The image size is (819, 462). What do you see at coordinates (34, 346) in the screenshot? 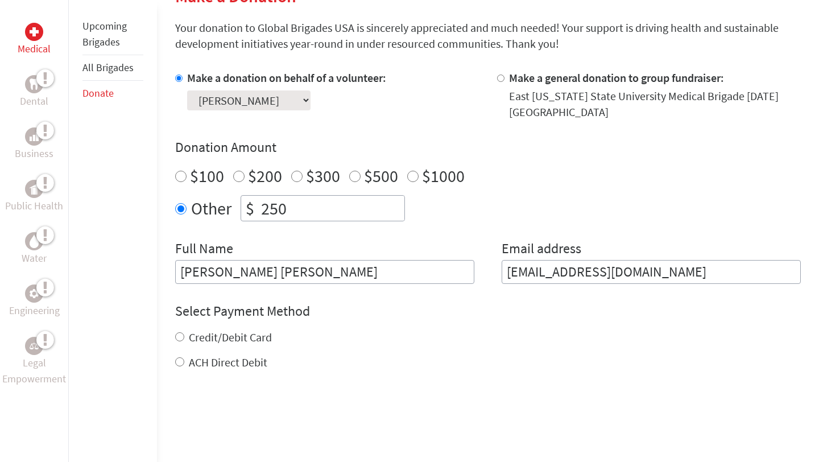
I see `img: Legal Empowerment` at bounding box center [34, 346].